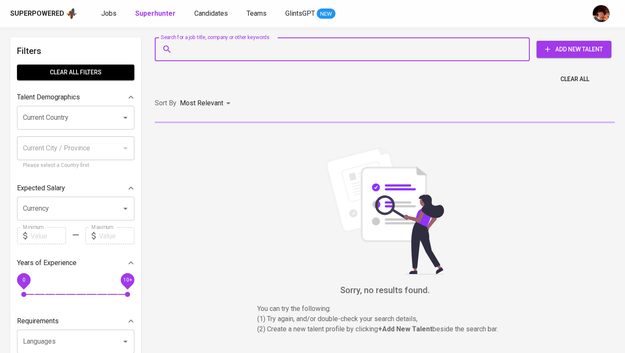 The width and height of the screenshot is (625, 353). I want to click on button: Add New Talent, so click(574, 49).